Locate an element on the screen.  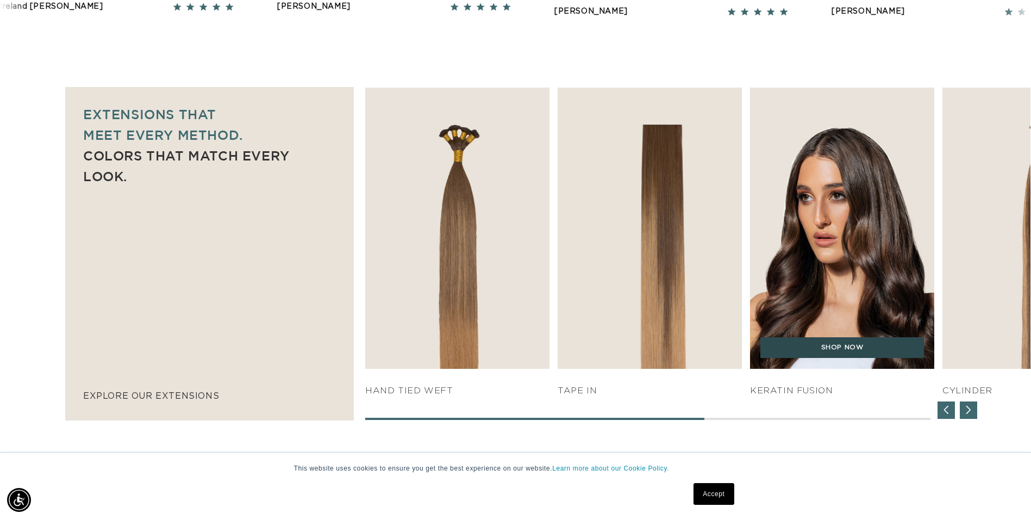
a: SHOP NOW is located at coordinates (842, 347).